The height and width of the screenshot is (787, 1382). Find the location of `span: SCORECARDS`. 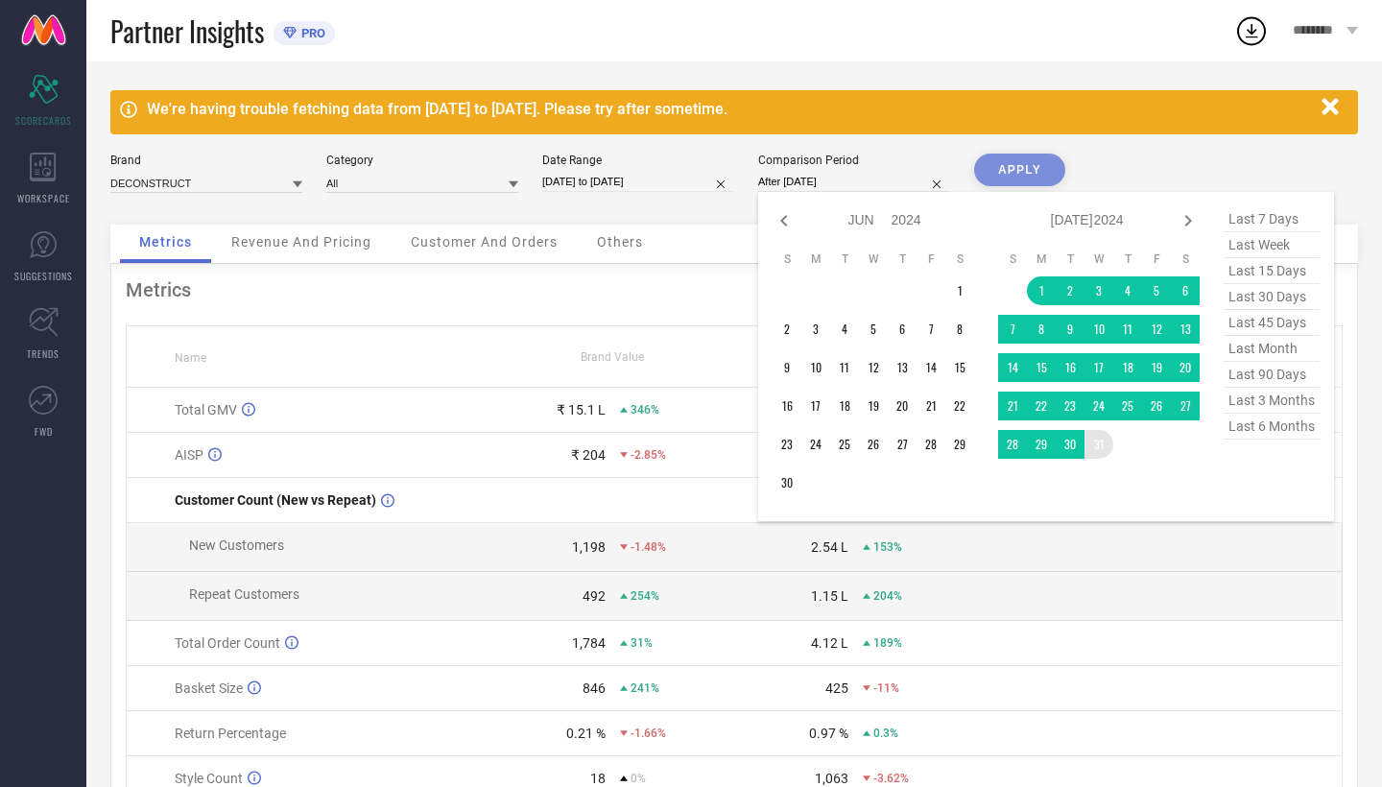

span: SCORECARDS is located at coordinates (43, 120).